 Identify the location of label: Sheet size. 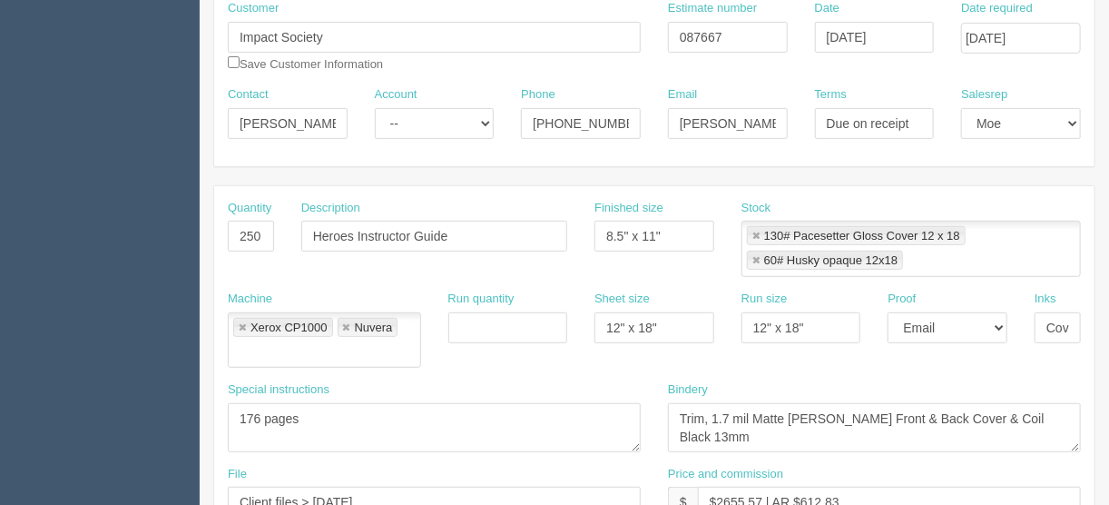
(622, 299).